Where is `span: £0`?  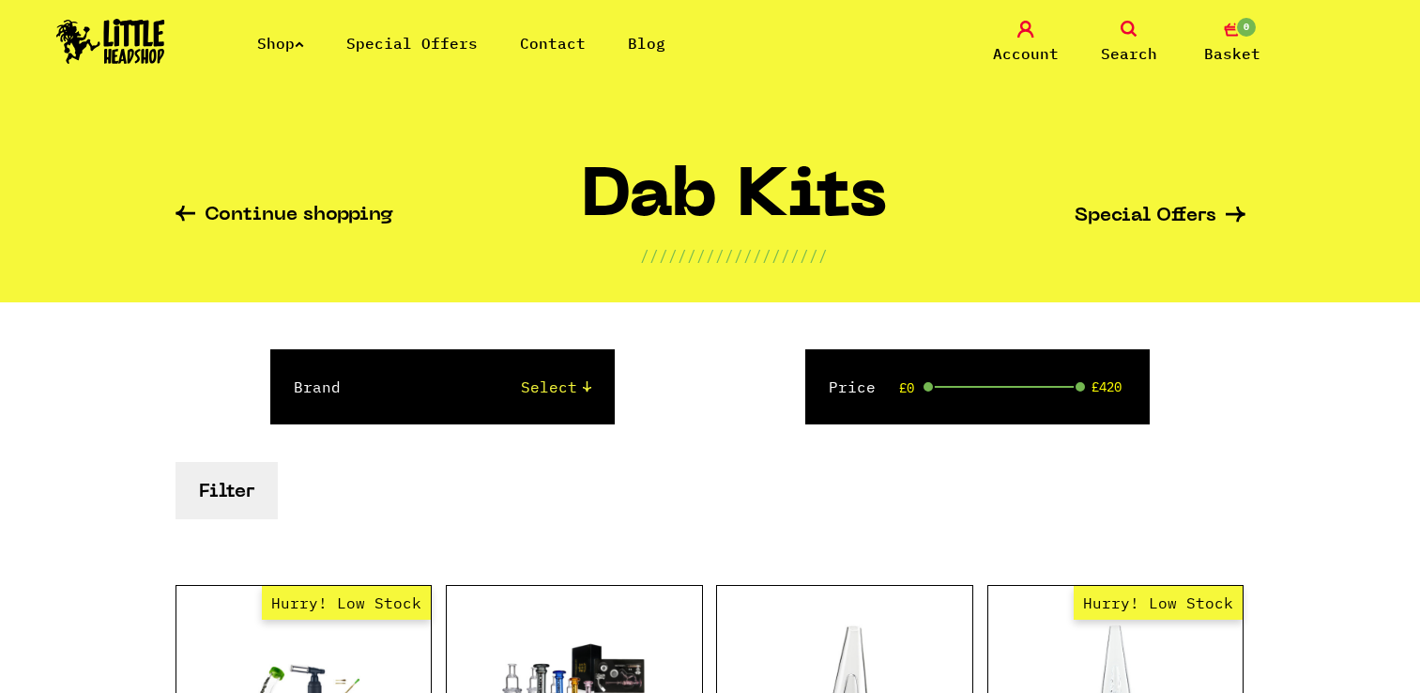 span: £0 is located at coordinates (907, 388).